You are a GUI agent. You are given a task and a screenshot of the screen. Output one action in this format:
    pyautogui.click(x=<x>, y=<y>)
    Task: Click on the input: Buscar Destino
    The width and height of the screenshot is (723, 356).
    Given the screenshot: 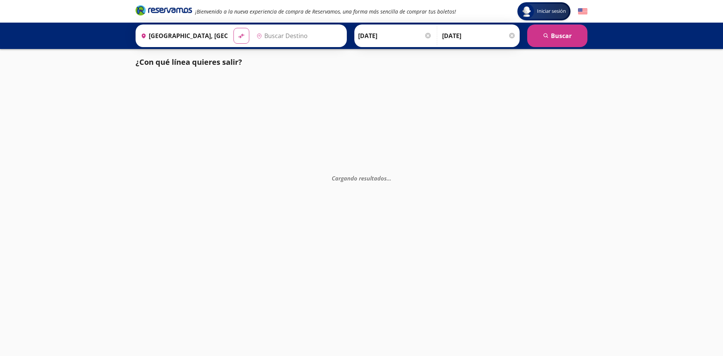 What is the action you would take?
    pyautogui.click(x=298, y=36)
    